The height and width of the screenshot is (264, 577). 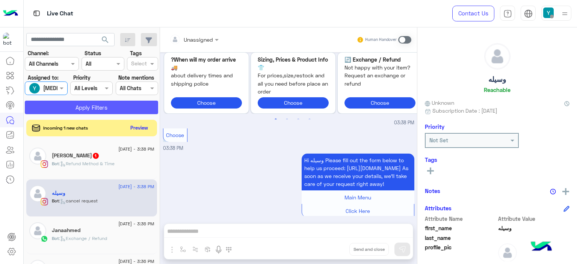 I want to click on span: Not happy with your item? Request an exchange or refund, so click(x=380, y=76).